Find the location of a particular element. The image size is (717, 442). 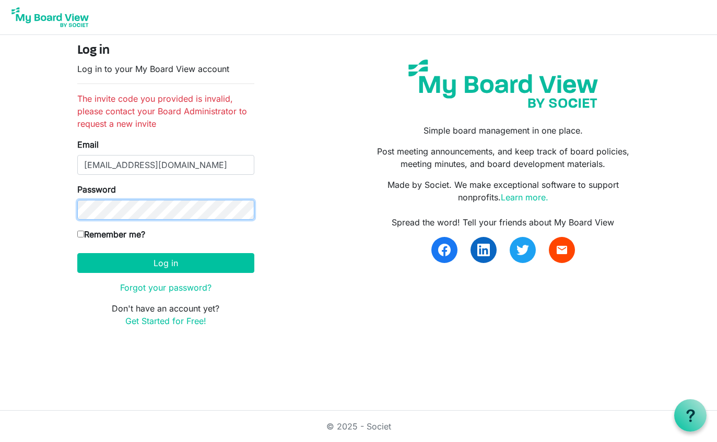

img: my-board-view-societ.svg is located at coordinates (503, 84).